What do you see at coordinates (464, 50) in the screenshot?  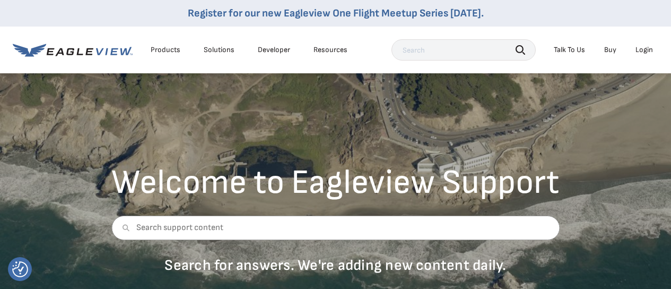 I see `input: Search` at bounding box center [464, 50].